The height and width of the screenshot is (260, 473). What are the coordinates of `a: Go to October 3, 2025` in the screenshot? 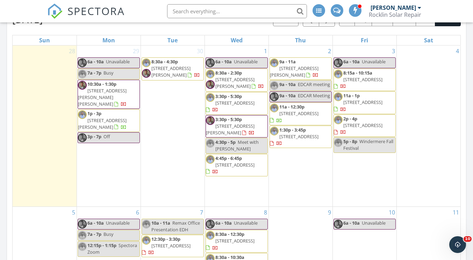 It's located at (393, 51).